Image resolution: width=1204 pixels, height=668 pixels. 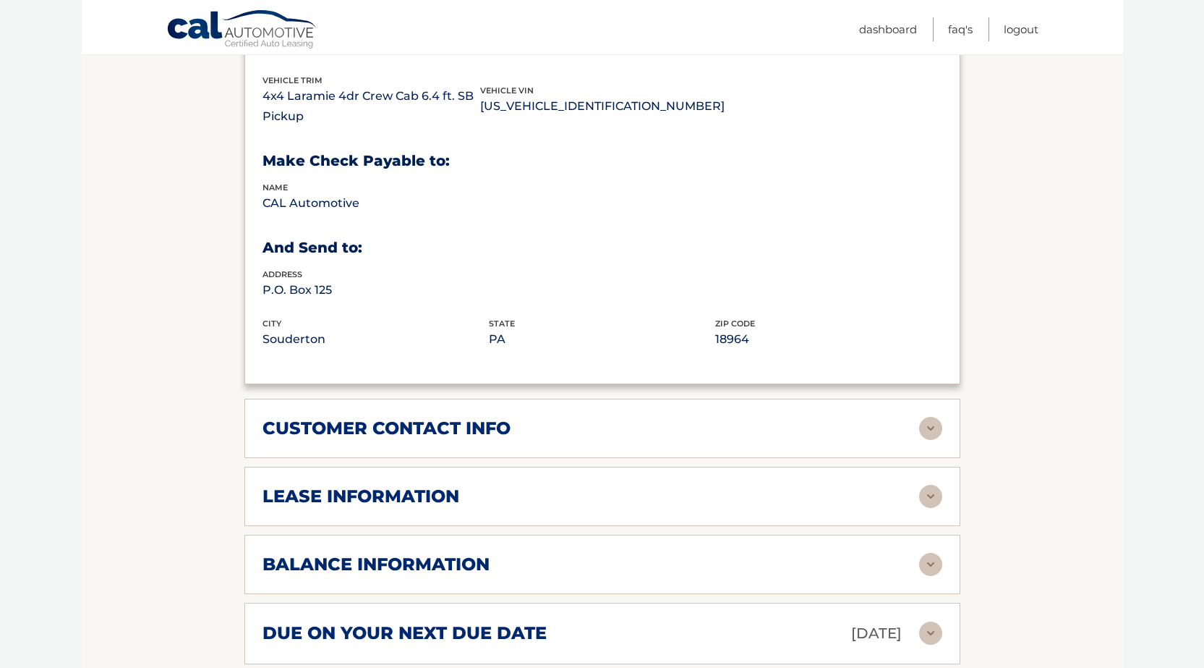 I want to click on p: 4x4 Laramie 4dr Crew Cab 6.4 ft. SB Pickup, so click(x=371, y=106).